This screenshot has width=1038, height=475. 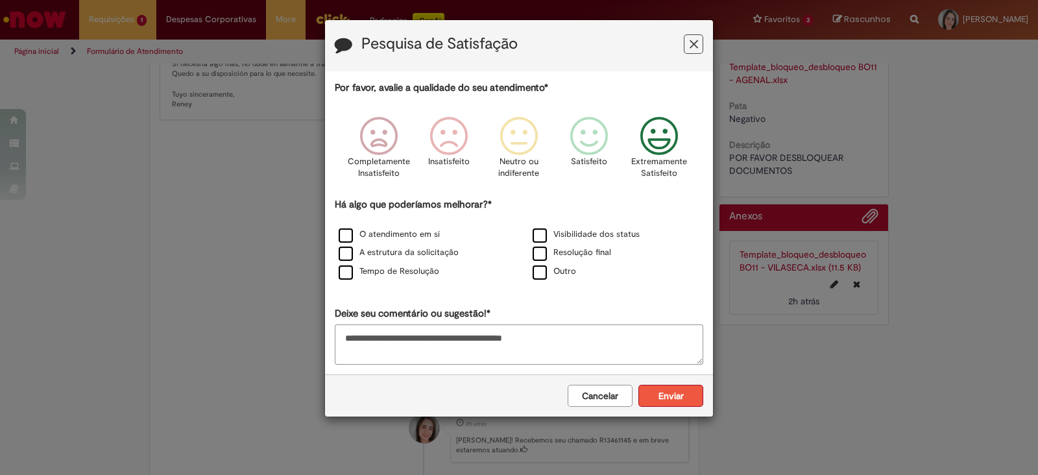 What do you see at coordinates (389, 234) in the screenshot?
I see `label: O atendimento em si` at bounding box center [389, 234].